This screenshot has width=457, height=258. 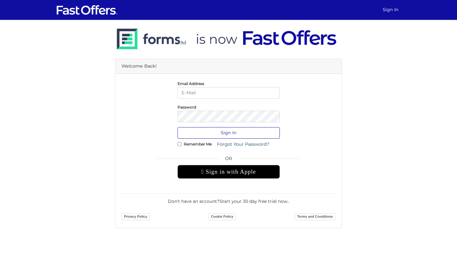 What do you see at coordinates (315, 217) in the screenshot?
I see `a: Terms and Conditions` at bounding box center [315, 217].